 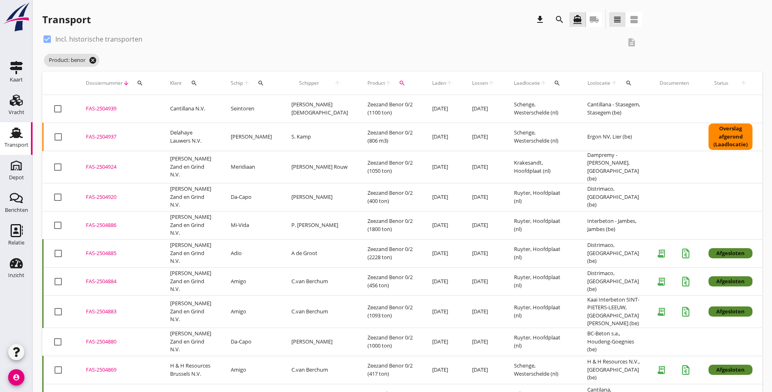 I want to click on span: Product, so click(x=376, y=83).